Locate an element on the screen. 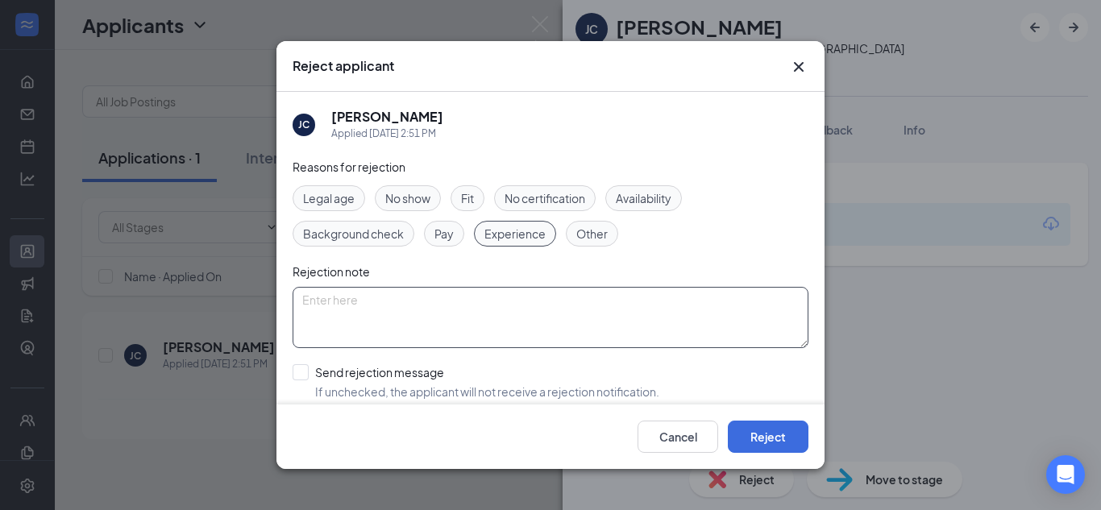 The height and width of the screenshot is (510, 1101). div: Open Intercom Messenger is located at coordinates (1066, 475).